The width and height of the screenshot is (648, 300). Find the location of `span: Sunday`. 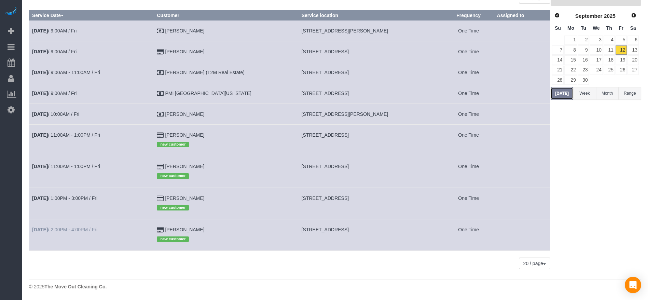

span: Sunday is located at coordinates (558, 28).